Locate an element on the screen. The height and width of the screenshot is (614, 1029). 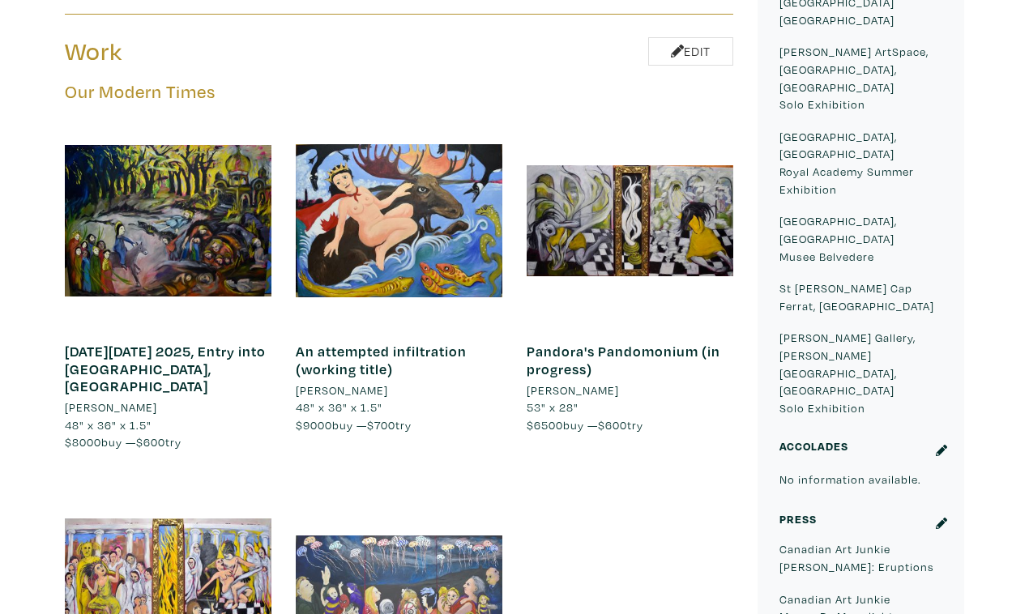
small: Accolades is located at coordinates (814, 446).